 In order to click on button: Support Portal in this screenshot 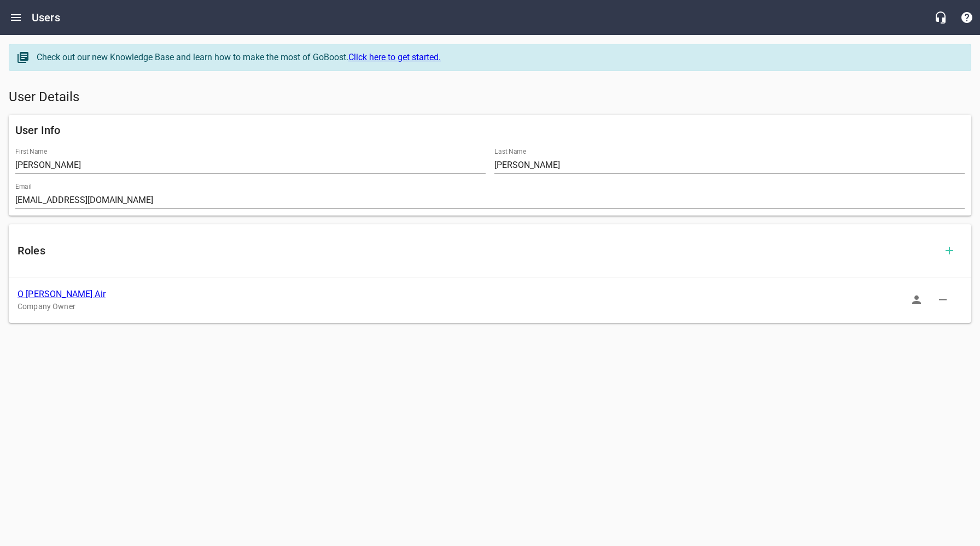, I will do `click(967, 17)`.